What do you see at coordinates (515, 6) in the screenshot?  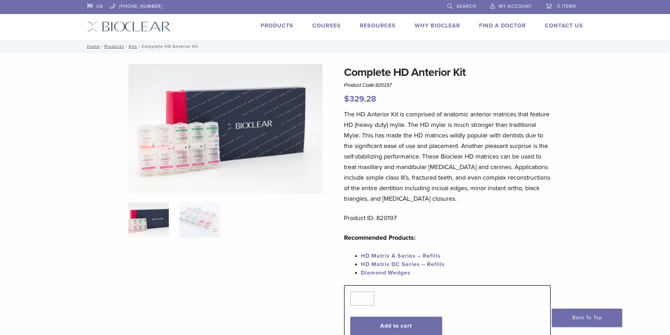 I see `span: My Account` at bounding box center [515, 6].